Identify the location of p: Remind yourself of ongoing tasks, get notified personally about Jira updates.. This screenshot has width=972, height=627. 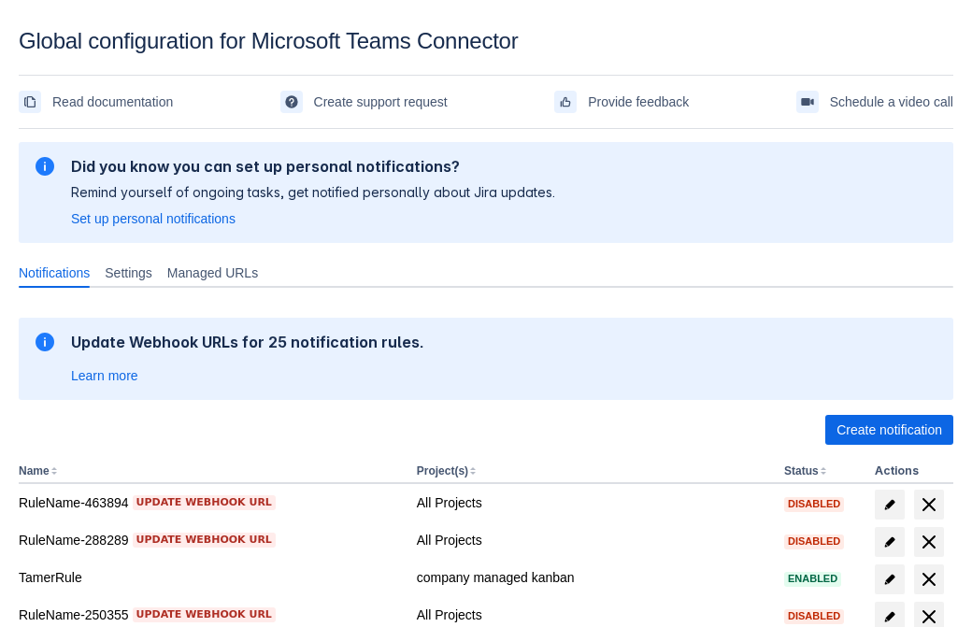
(313, 193).